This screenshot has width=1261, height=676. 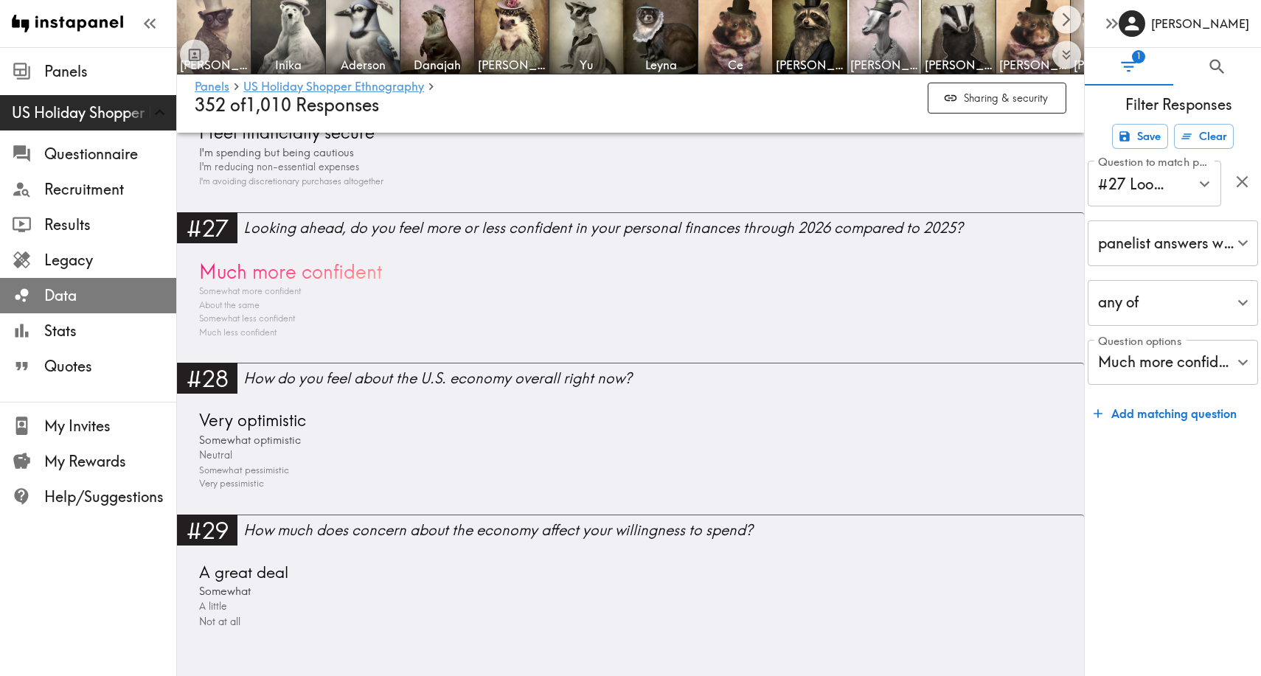 I want to click on div: How do you feel about the U.S. economy overall right now?, so click(x=663, y=378).